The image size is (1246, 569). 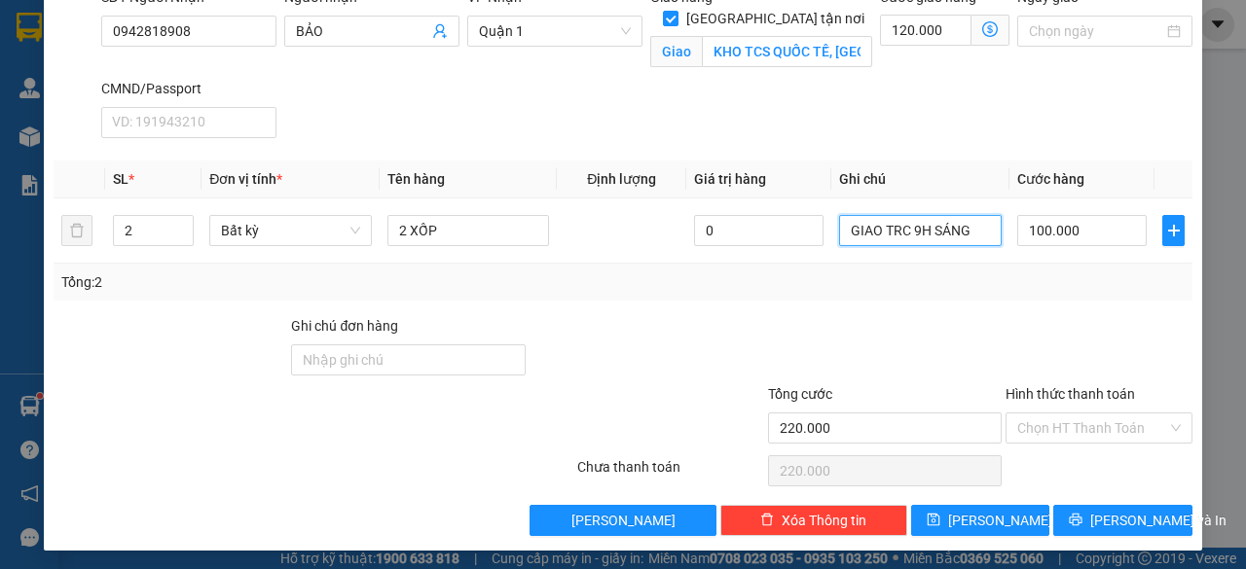 What do you see at coordinates (823, 521) in the screenshot?
I see `span: Xóa Thông tin` at bounding box center [823, 521].